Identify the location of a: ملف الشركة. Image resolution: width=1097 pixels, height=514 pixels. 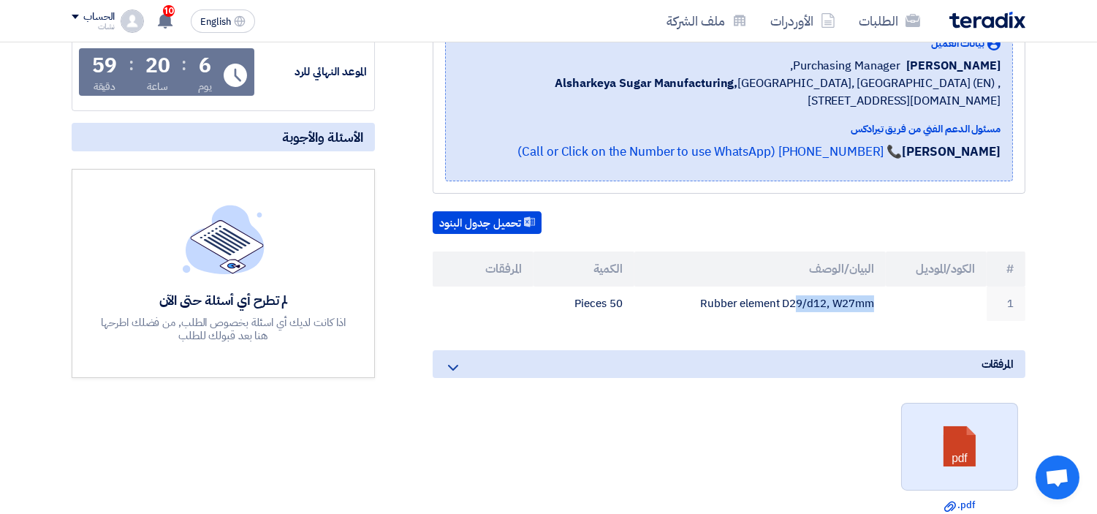
(707, 20).